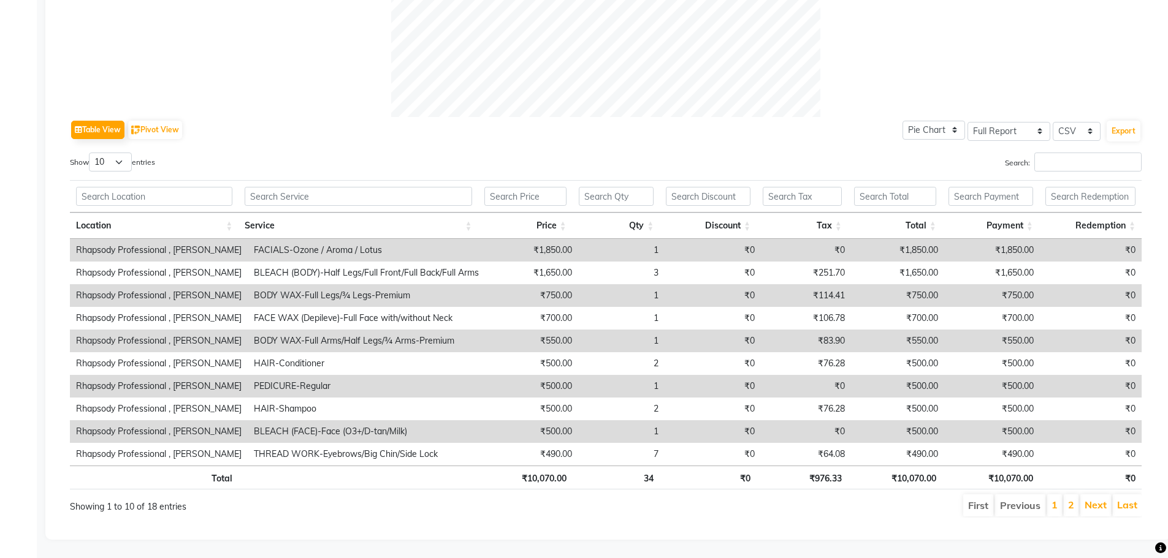  Describe the element at coordinates (366, 273) in the screenshot. I see `td: BLEACH (BODY)-Half Legs/Full Front/Full Back/Full Arms` at that location.